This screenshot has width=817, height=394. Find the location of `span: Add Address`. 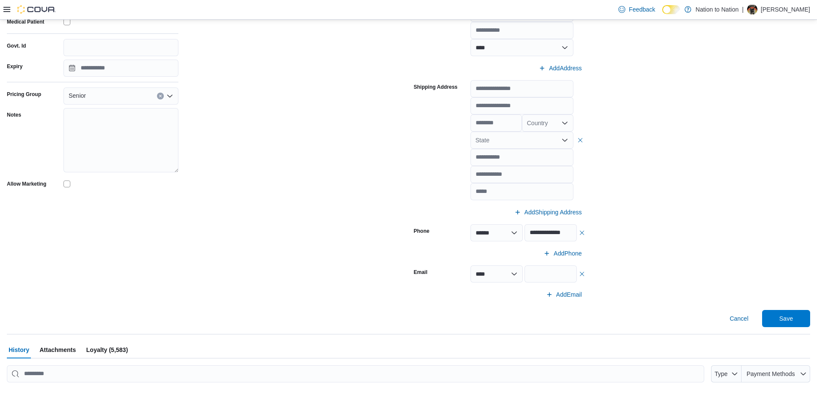

span: Add Address is located at coordinates (565, 68).